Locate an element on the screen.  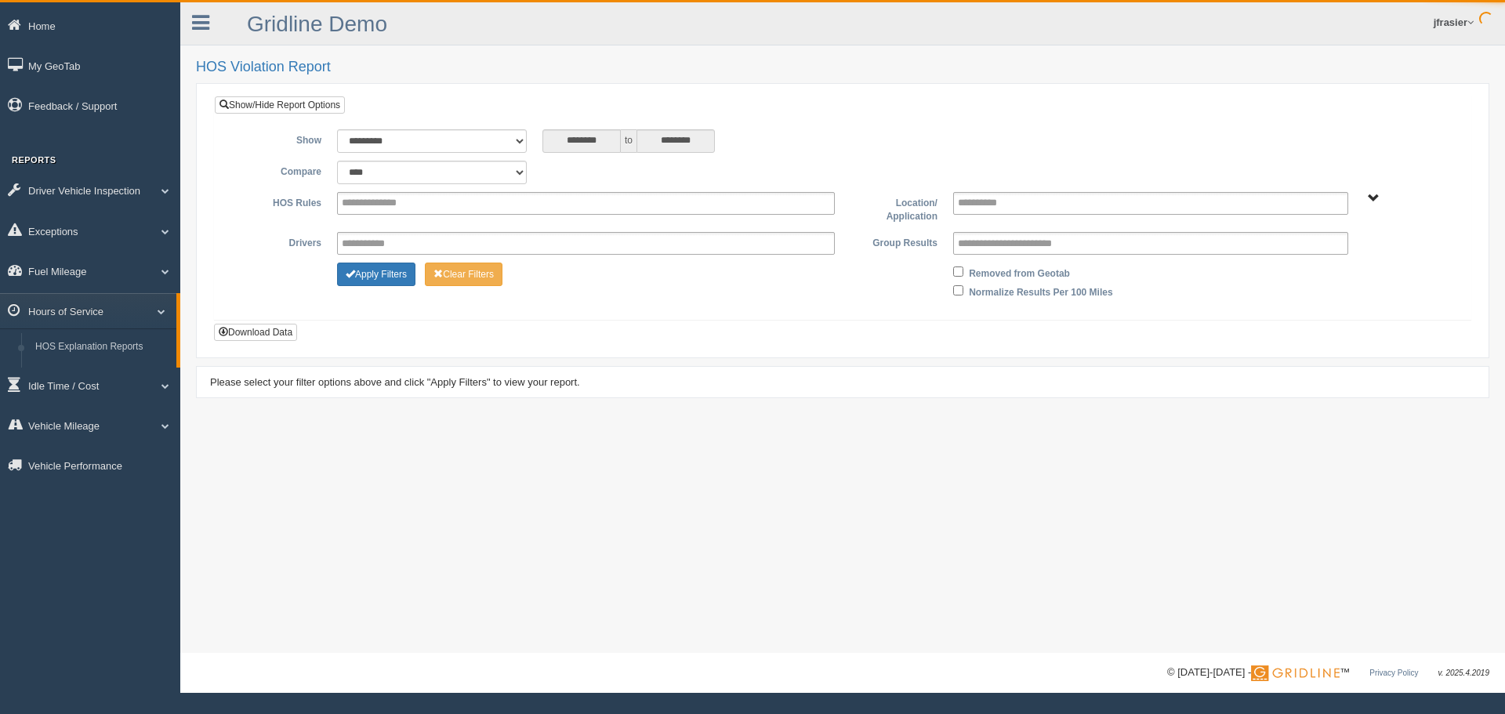
label: Show is located at coordinates (278, 139).